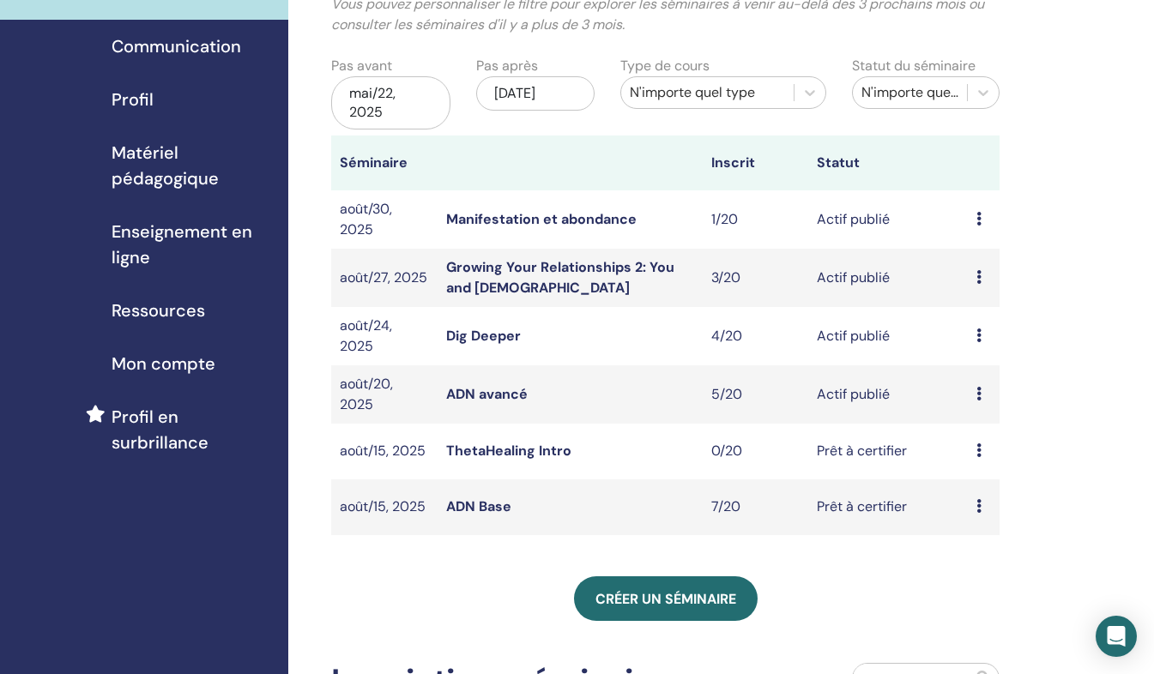 This screenshot has width=1154, height=674. What do you see at coordinates (132, 100) in the screenshot?
I see `span: Profil` at bounding box center [132, 100].